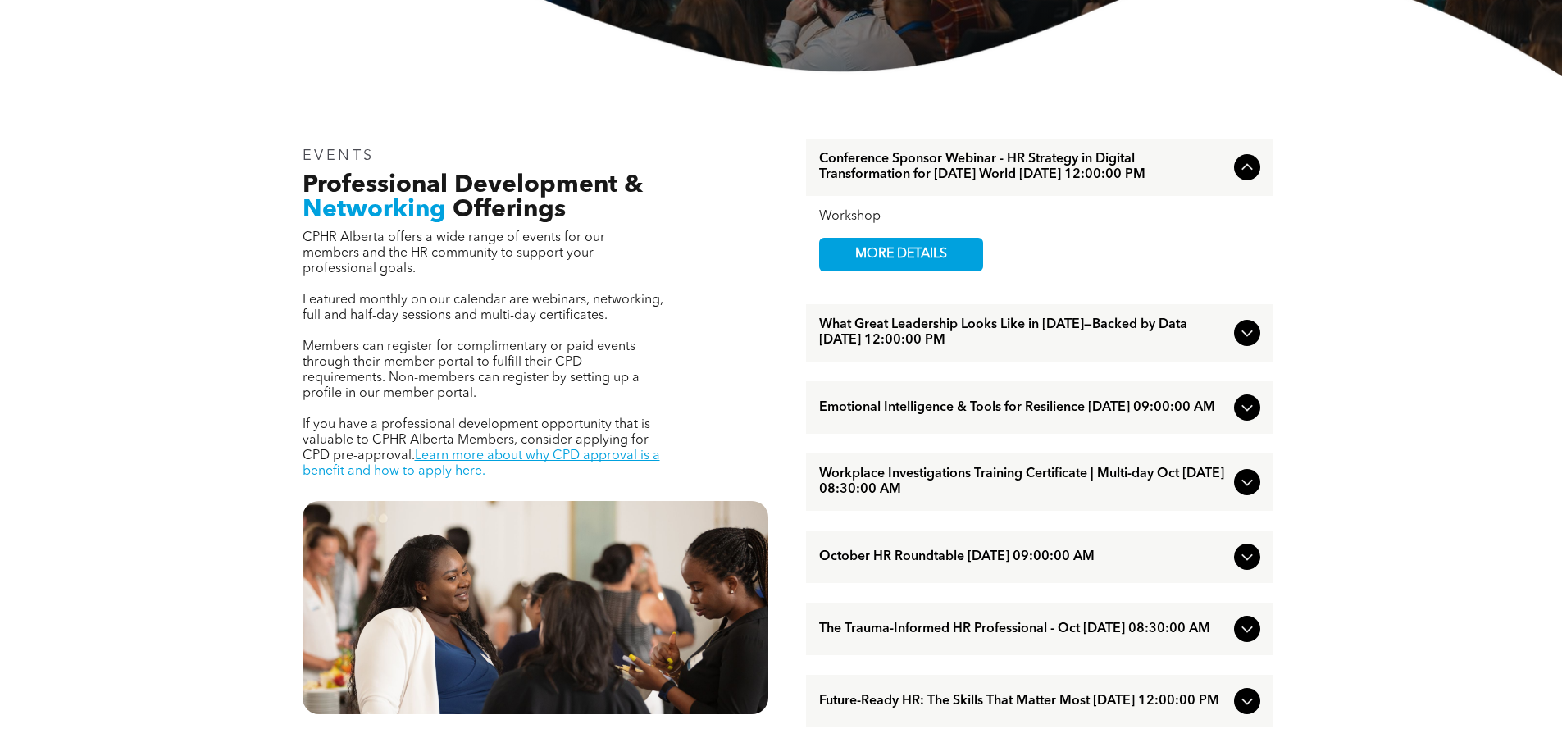 This screenshot has width=1562, height=747. I want to click on span: If you have a professional development opportunity that is valuable to CPHR Alberta Members, cons..., so click(477, 440).